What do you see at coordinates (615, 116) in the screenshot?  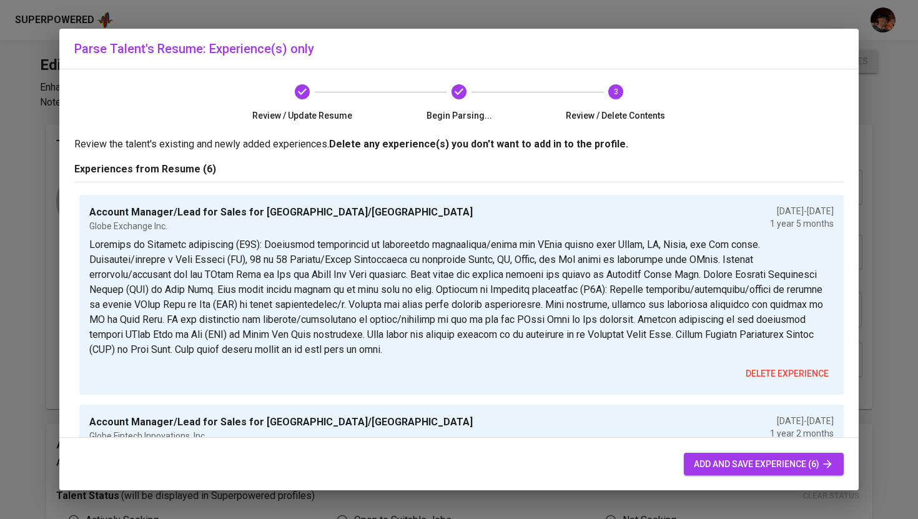 I see `span: Review / Delete Contents` at bounding box center [615, 116].